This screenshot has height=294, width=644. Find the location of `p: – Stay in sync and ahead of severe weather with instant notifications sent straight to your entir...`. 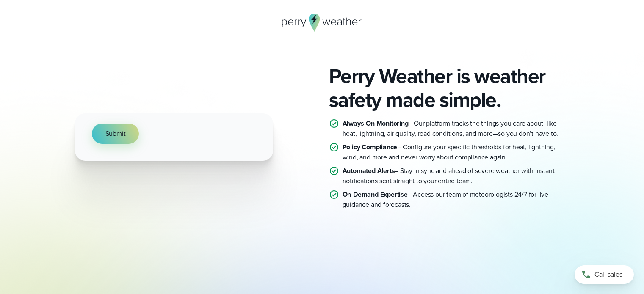

p: – Stay in sync and ahead of severe weather with instant notifications sent straight to your entir... is located at coordinates (456, 176).